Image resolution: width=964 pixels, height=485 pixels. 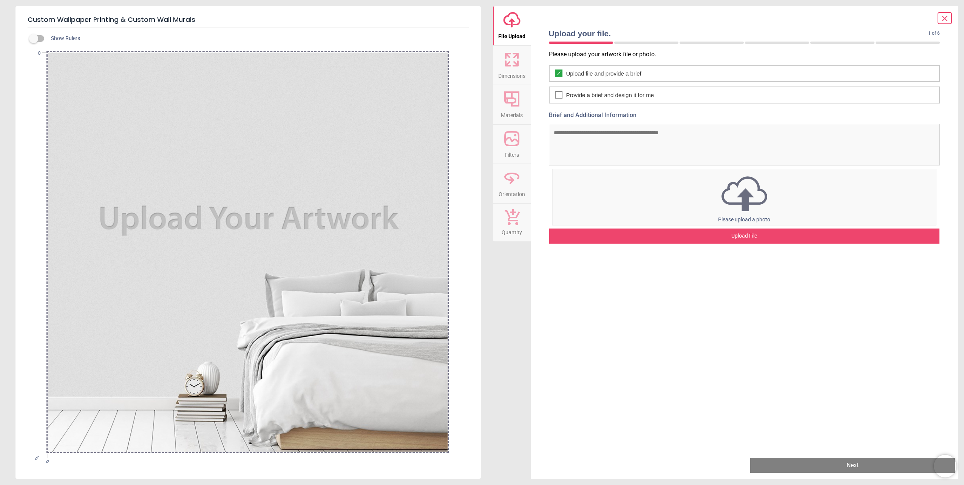 What do you see at coordinates (745, 115) in the screenshot?
I see `label: Brief and Additional Information` at bounding box center [745, 115].